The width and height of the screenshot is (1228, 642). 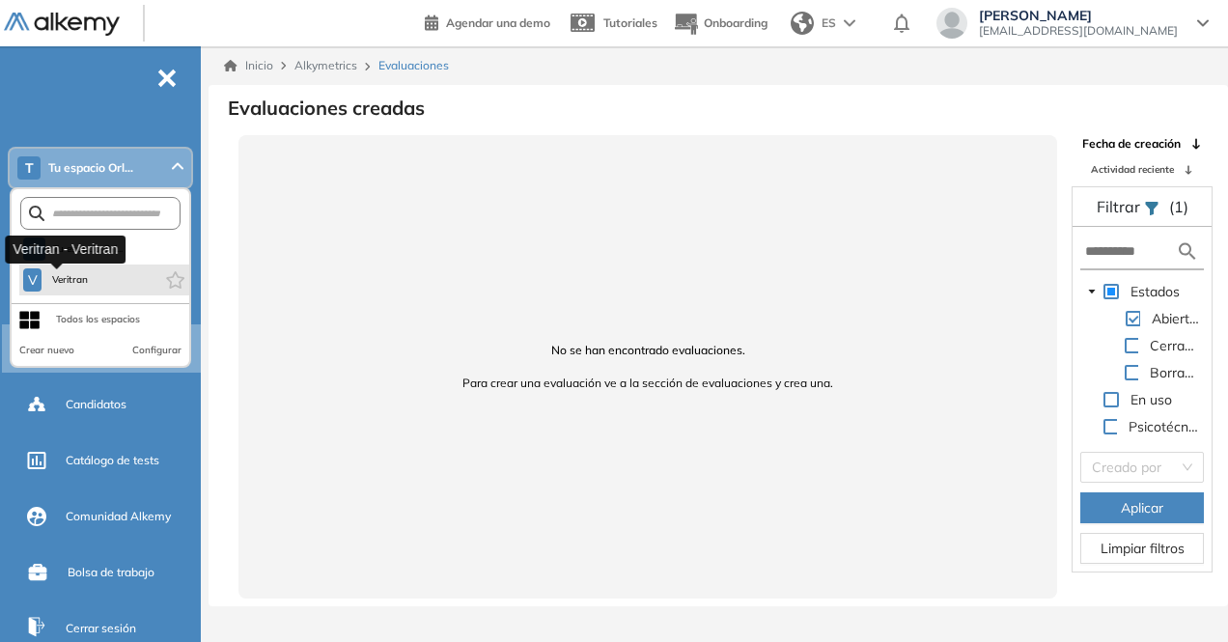 I want to click on span: Fecha de creación, so click(x=1131, y=144).